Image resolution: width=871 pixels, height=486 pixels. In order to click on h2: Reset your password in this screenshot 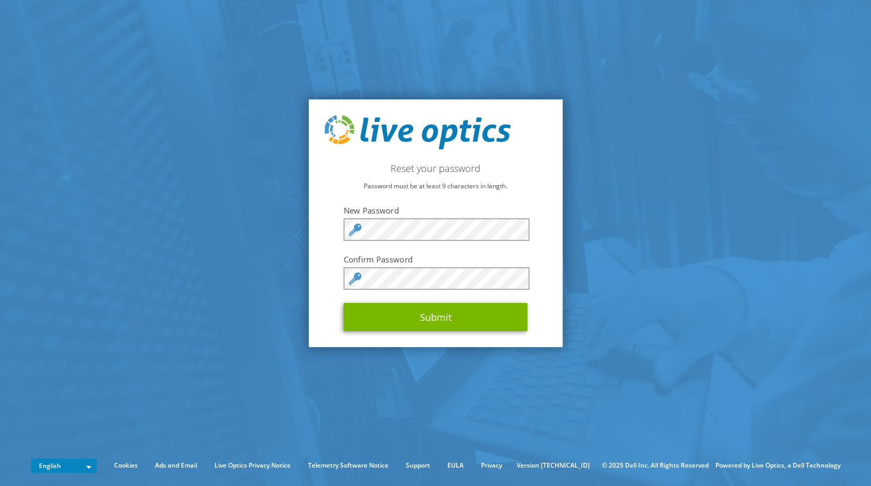, I will do `click(435, 168)`.